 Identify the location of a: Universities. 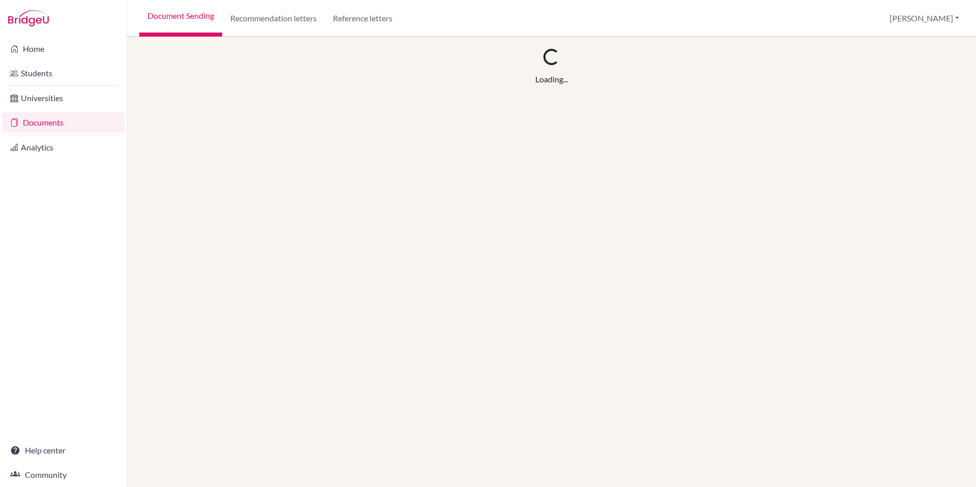
(63, 98).